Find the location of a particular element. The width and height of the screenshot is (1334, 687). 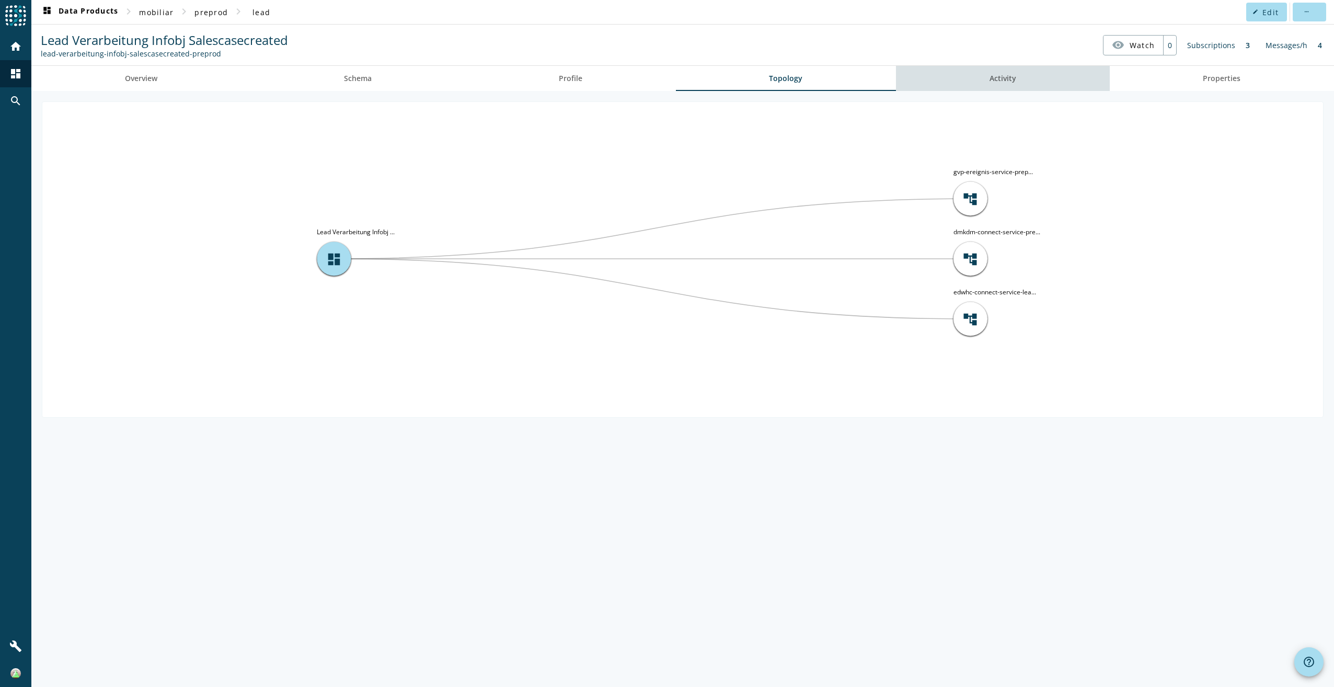

tspan: dmkdm-connect-service-pre... is located at coordinates (997, 232).